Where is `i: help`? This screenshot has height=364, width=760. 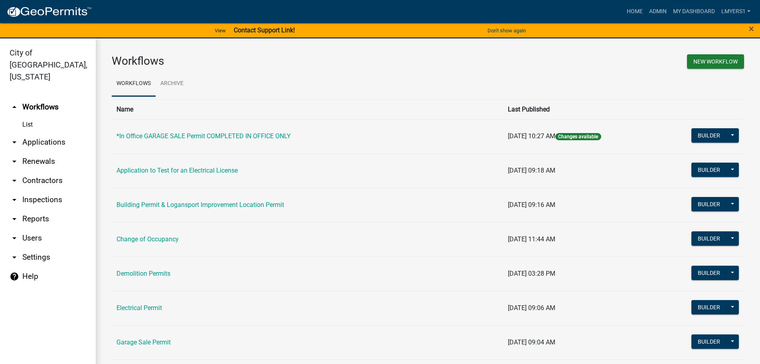 i: help is located at coordinates (14, 276).